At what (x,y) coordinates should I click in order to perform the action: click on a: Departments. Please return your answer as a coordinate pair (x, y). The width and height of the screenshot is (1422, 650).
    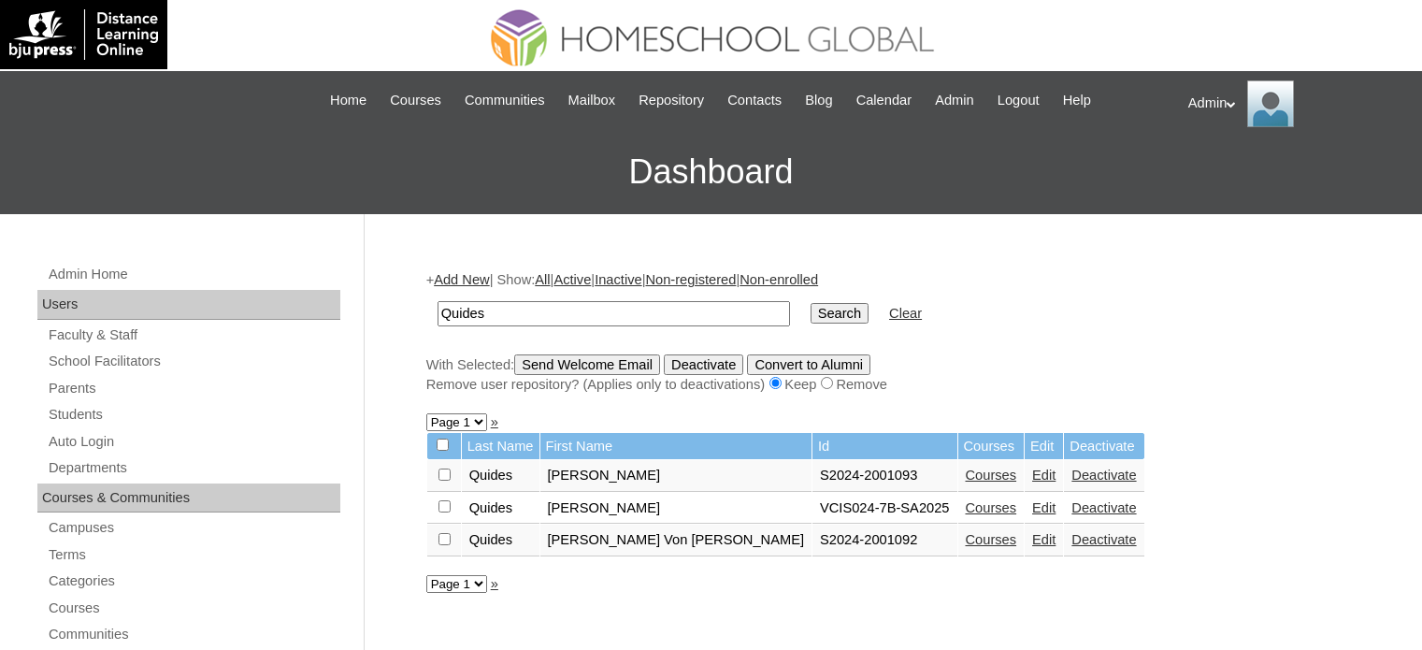
    Looking at the image, I should click on (194, 468).